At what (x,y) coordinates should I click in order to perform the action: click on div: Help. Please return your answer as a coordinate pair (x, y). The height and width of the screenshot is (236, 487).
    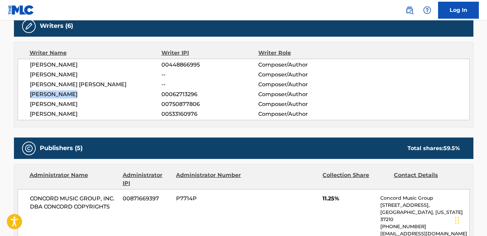
    Looking at the image, I should click on (427, 10).